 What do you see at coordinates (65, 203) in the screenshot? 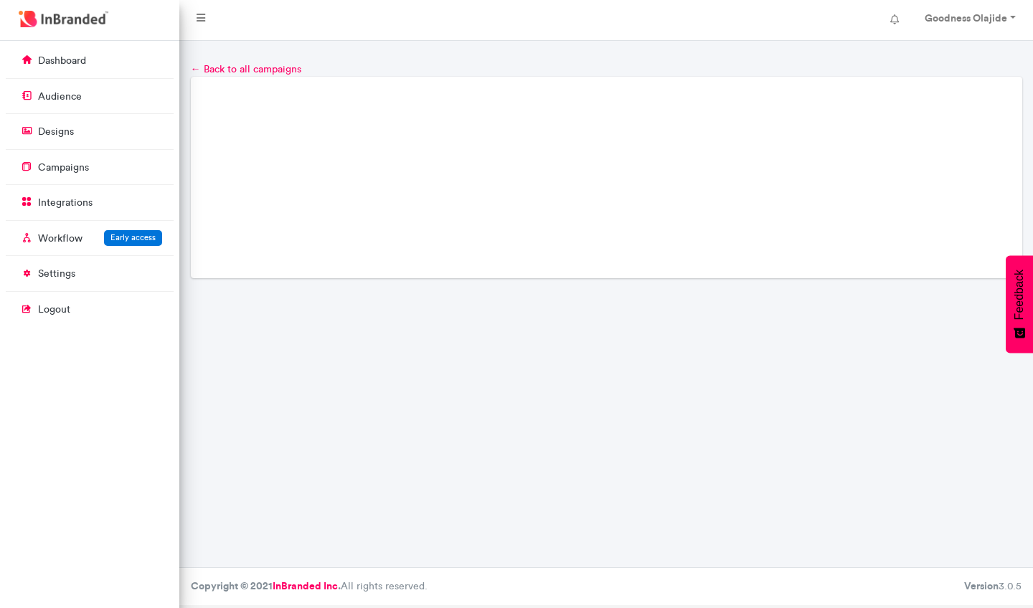
I see `p: integrations` at bounding box center [65, 203].